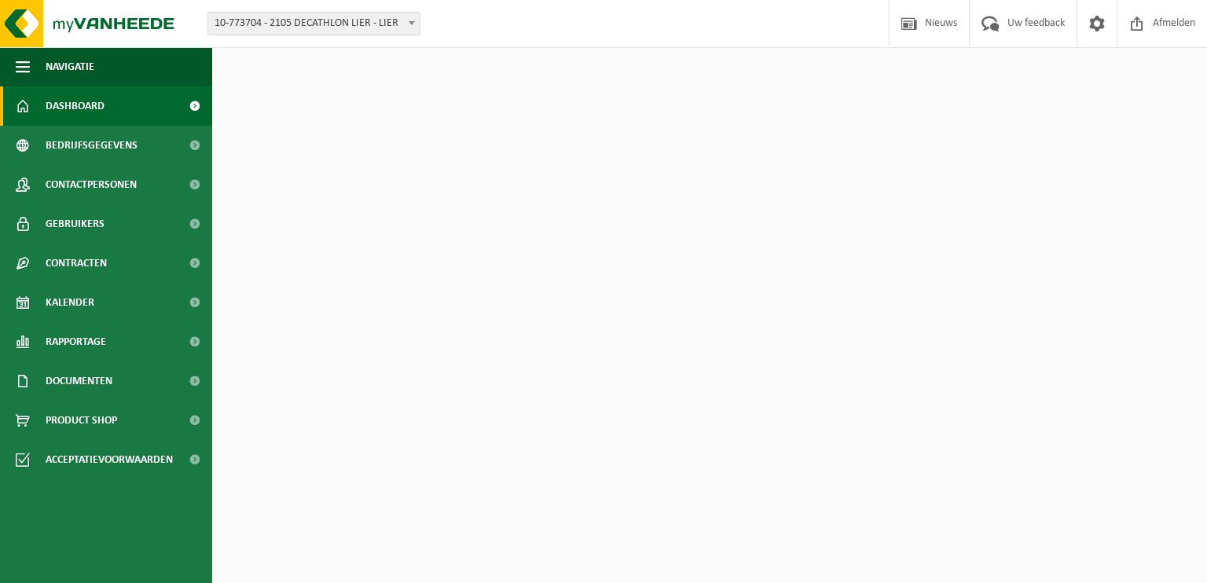  I want to click on span: Documenten, so click(79, 381).